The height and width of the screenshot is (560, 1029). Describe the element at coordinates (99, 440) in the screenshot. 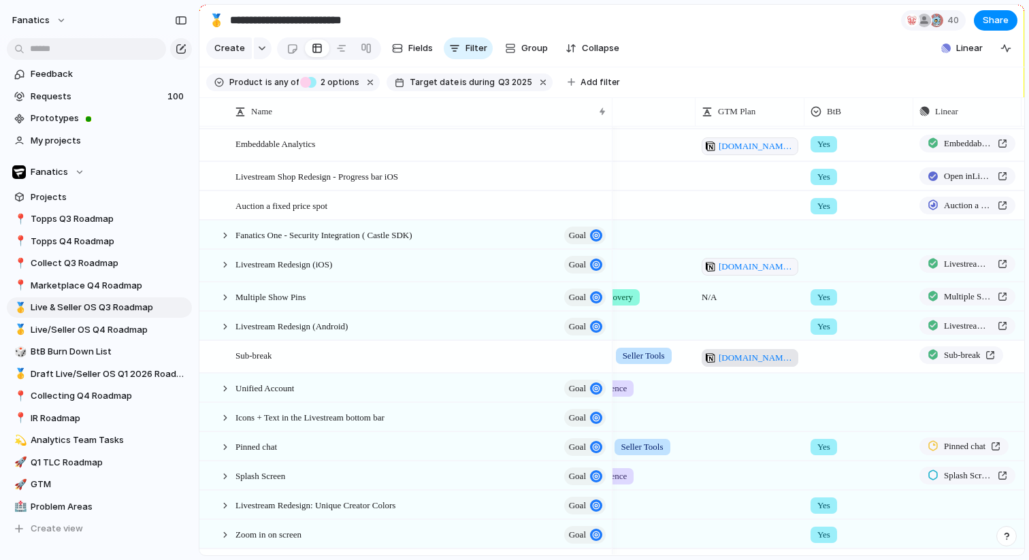

I see `div: 💫Analytics Team Tasks` at that location.